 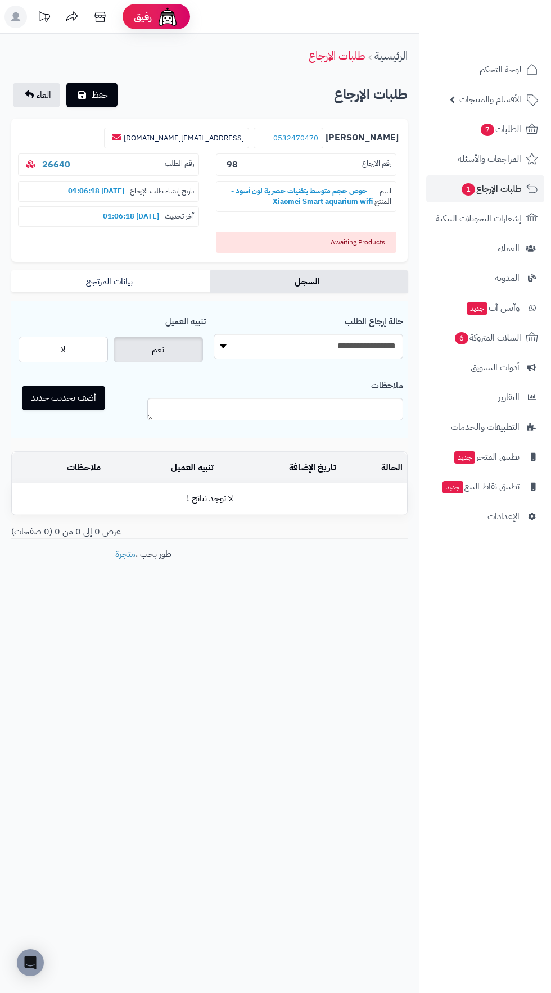 What do you see at coordinates (309, 282) in the screenshot?
I see `a: السجل` at bounding box center [309, 282].